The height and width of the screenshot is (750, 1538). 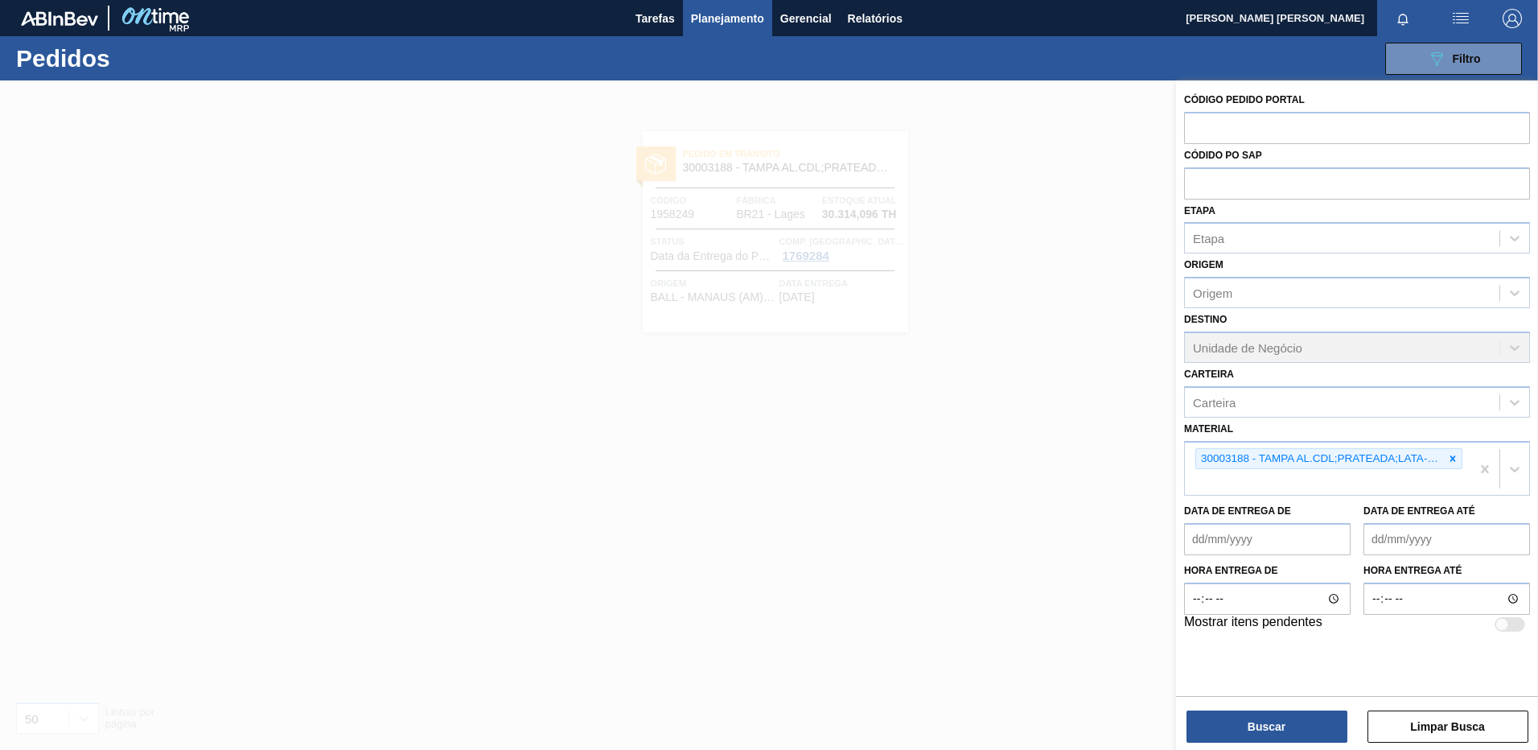 I want to click on label: Origem, so click(x=1203, y=265).